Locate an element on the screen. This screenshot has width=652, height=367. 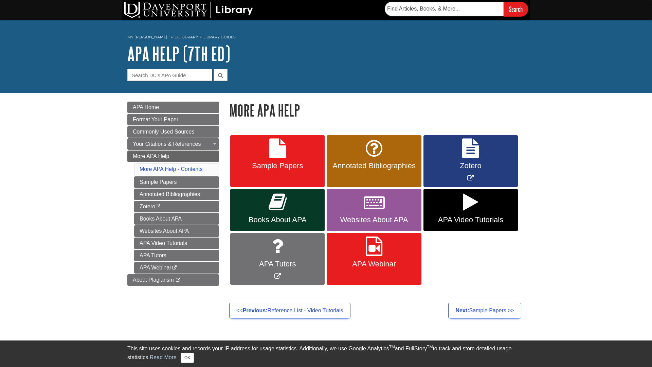
nav: breadcrumb is located at coordinates (326, 38).